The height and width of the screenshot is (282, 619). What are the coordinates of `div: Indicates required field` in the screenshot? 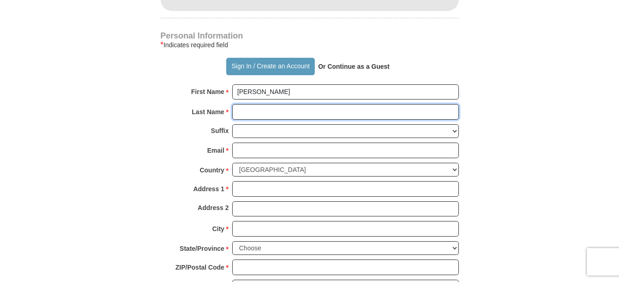 It's located at (310, 45).